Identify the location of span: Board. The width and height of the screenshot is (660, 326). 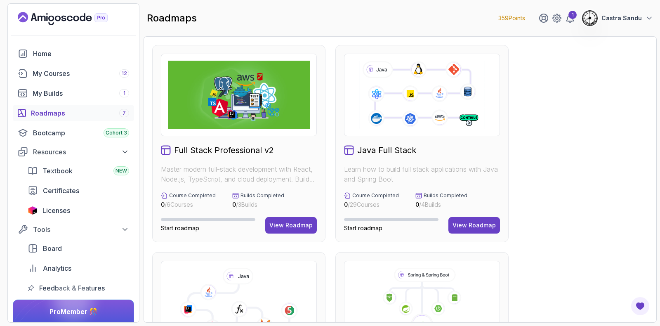
(52, 248).